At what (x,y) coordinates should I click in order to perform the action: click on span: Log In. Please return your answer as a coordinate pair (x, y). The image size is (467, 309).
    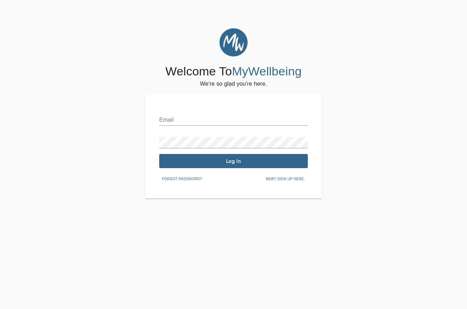
    Looking at the image, I should click on (234, 161).